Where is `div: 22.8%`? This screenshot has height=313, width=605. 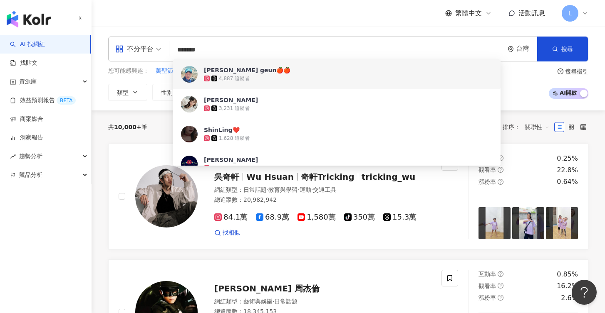
div: 22.8% is located at coordinates (567, 170).